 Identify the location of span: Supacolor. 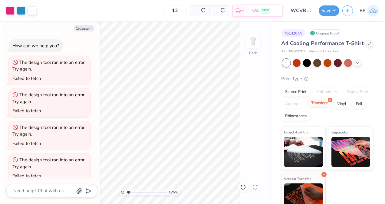
(340, 132).